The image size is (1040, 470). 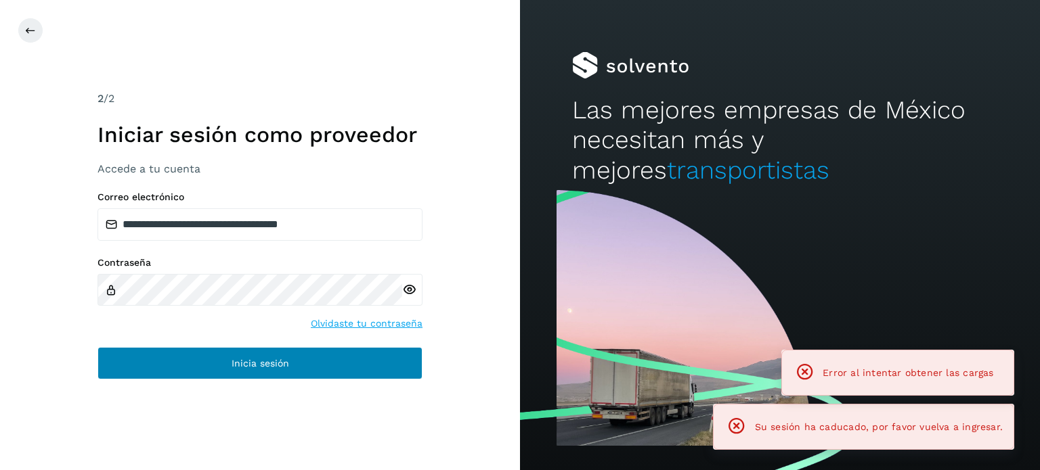 What do you see at coordinates (908, 373) in the screenshot?
I see `span: Error al intentar obtener las cargas` at bounding box center [908, 373].